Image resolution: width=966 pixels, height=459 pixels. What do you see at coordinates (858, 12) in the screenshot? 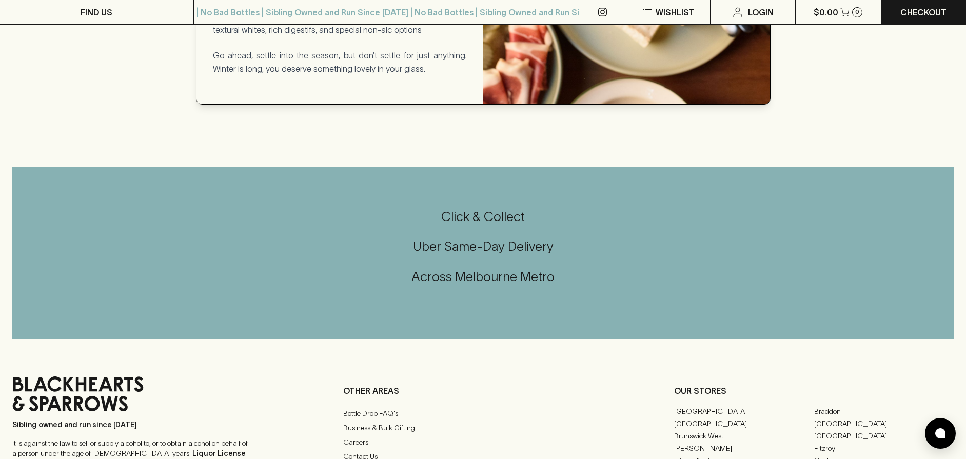
I see `p: 0` at bounding box center [858, 12].